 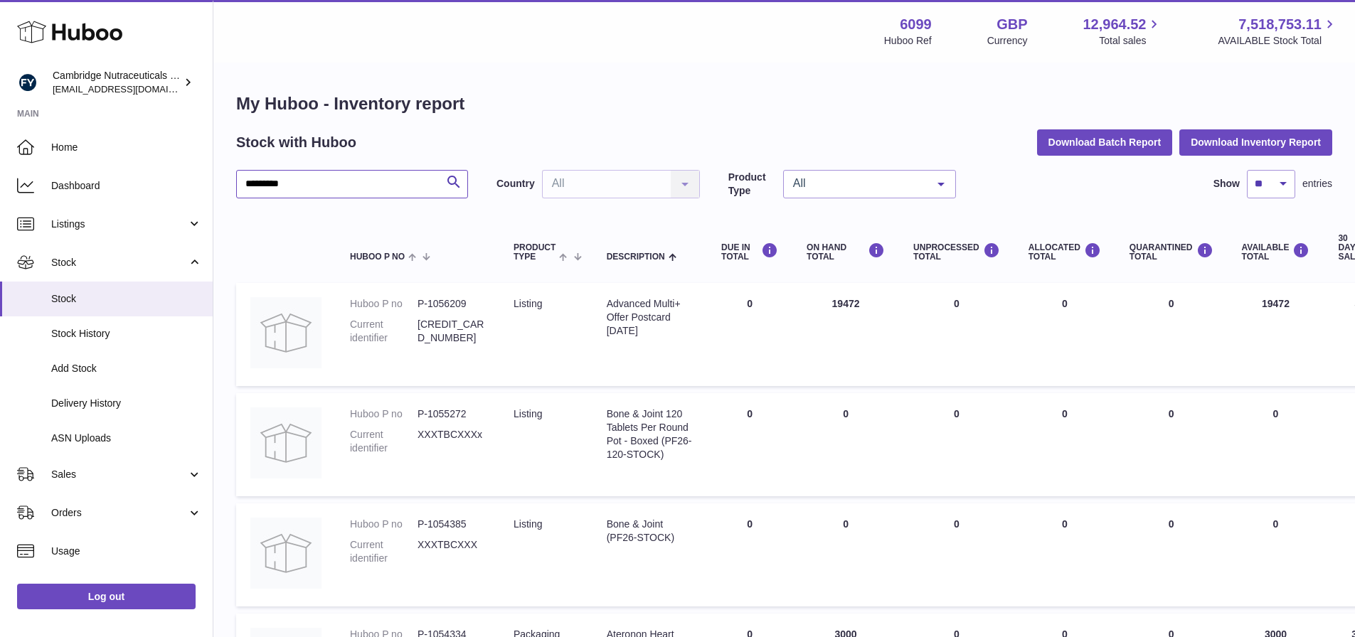 What do you see at coordinates (296, 142) in the screenshot?
I see `h2: Stock with Huboo` at bounding box center [296, 142].